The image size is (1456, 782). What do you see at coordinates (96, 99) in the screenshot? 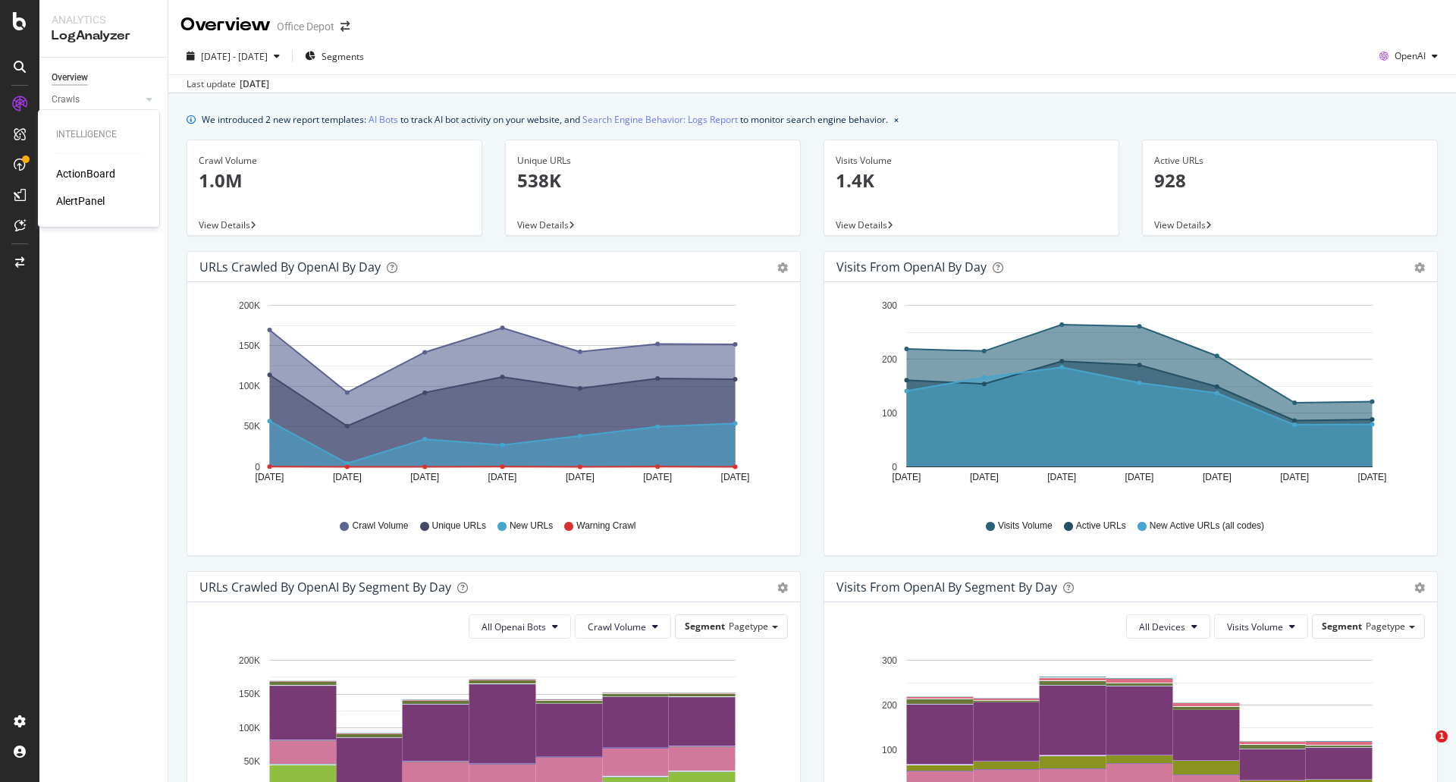
I see `a: Crawls` at bounding box center [96, 99].